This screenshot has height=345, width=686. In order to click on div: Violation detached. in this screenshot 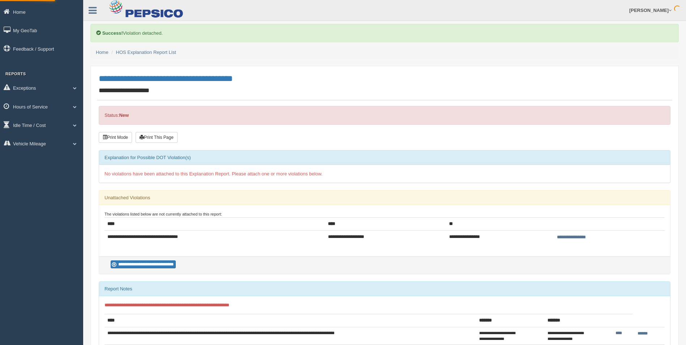, I will do `click(384, 33)`.